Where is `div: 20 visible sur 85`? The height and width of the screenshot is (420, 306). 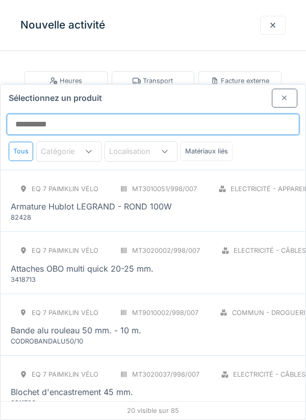 div: 20 visible sur 85 is located at coordinates (153, 410).